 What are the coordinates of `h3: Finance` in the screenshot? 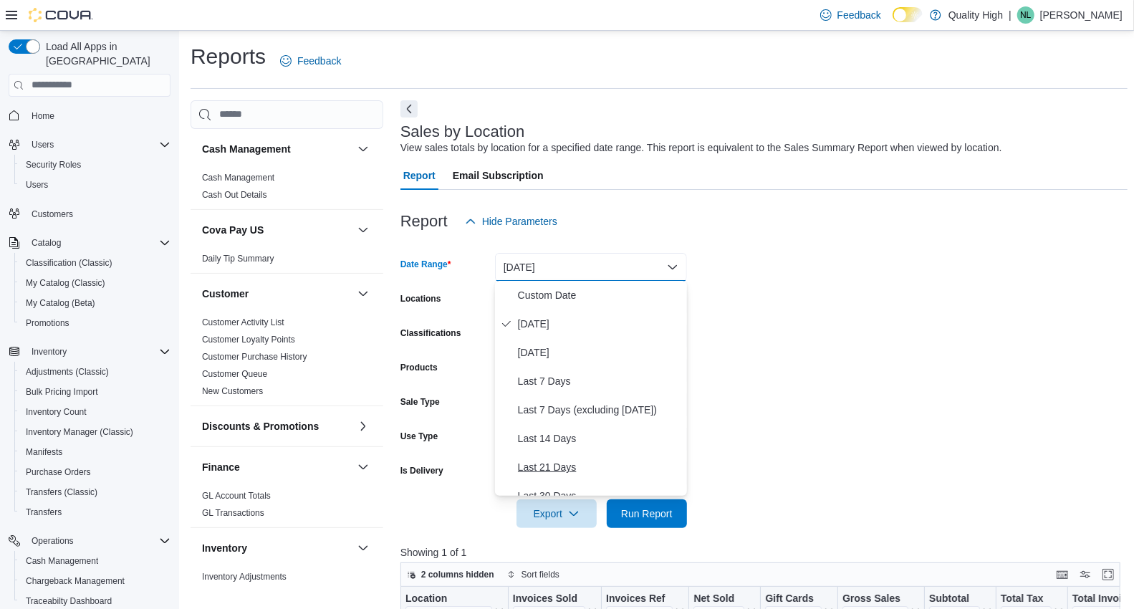 It's located at (221, 467).